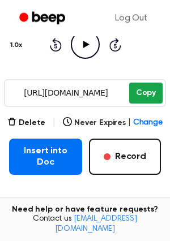 The height and width of the screenshot is (241, 170). What do you see at coordinates (148, 123) in the screenshot?
I see `span: Change` at bounding box center [148, 123].